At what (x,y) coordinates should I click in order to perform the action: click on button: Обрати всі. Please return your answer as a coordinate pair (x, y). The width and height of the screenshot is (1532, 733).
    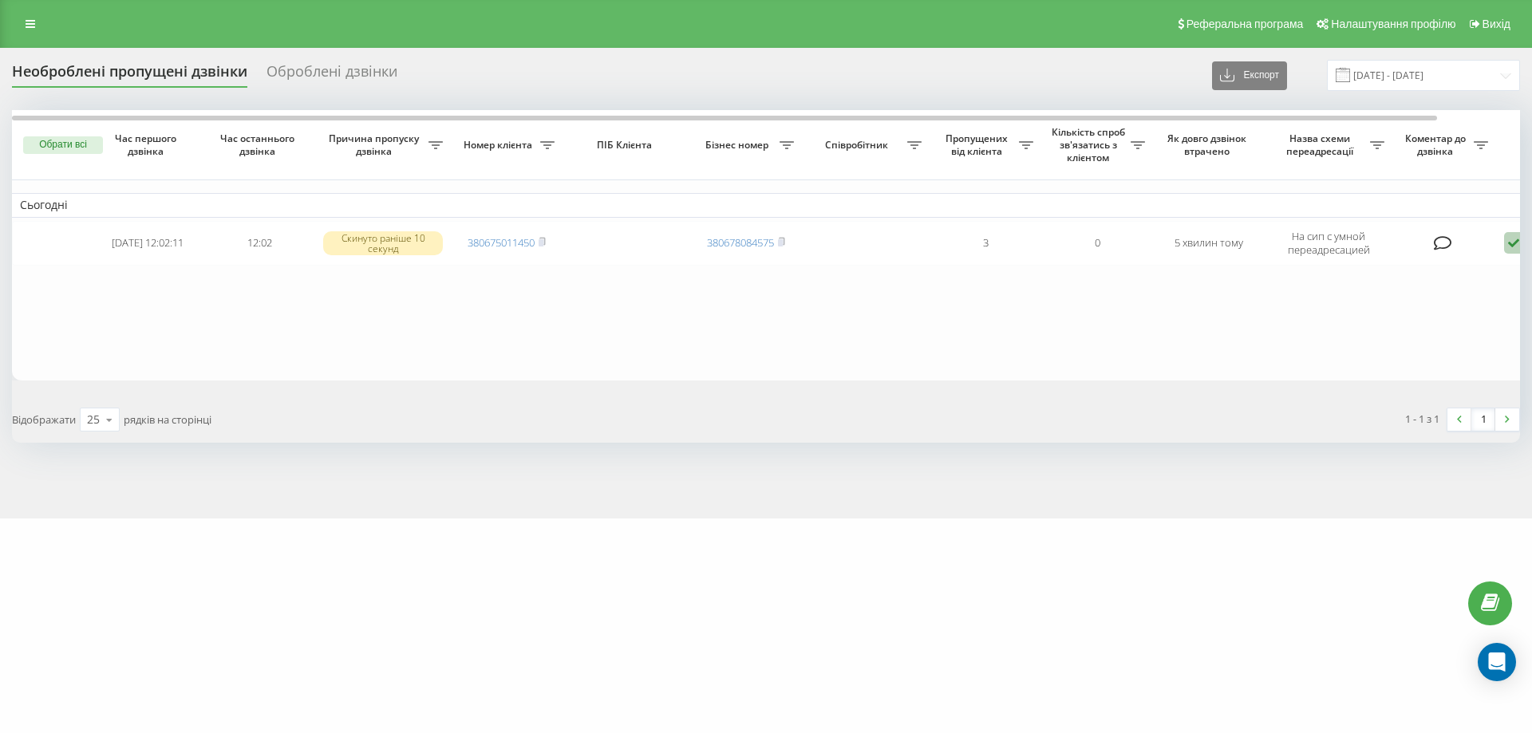
    Looking at the image, I should click on (63, 145).